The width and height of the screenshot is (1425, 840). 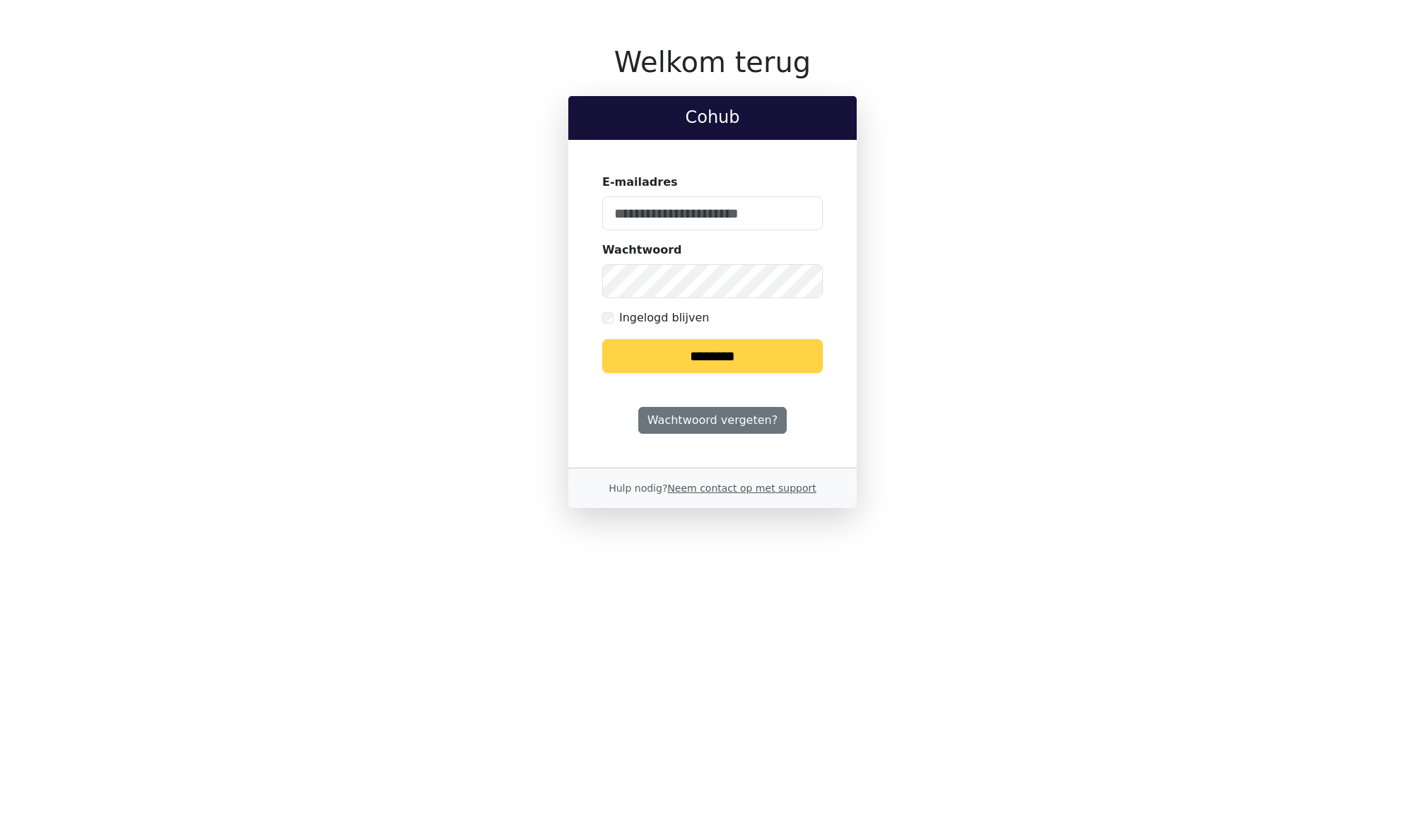 I want to click on h1: Welkom terug, so click(x=713, y=62).